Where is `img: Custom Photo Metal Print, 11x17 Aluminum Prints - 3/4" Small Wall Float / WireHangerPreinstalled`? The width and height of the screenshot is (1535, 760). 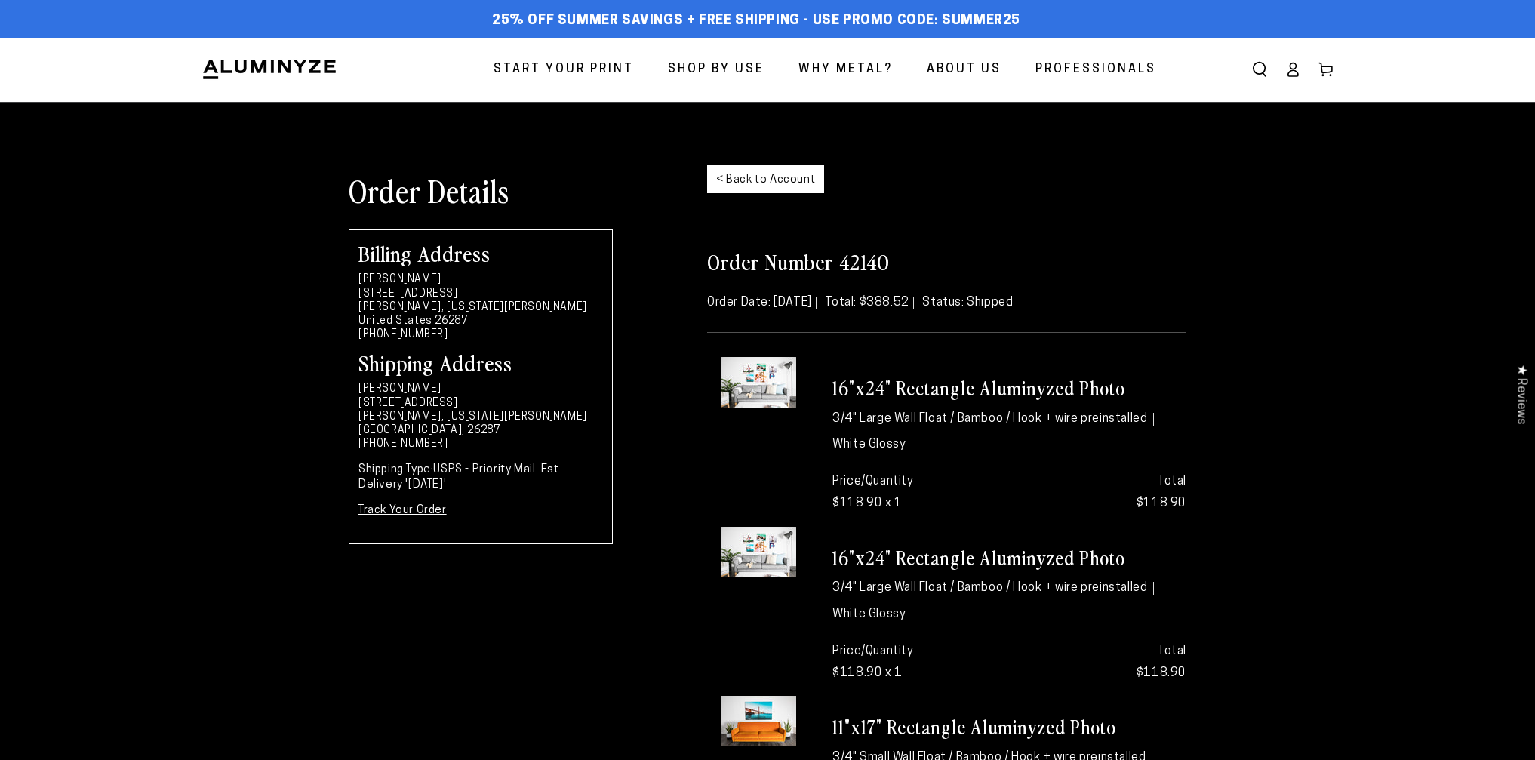 img: Custom Photo Metal Print, 11x17 Aluminum Prints - 3/4" Small Wall Float / WireHangerPreinstalled is located at coordinates (758, 721).